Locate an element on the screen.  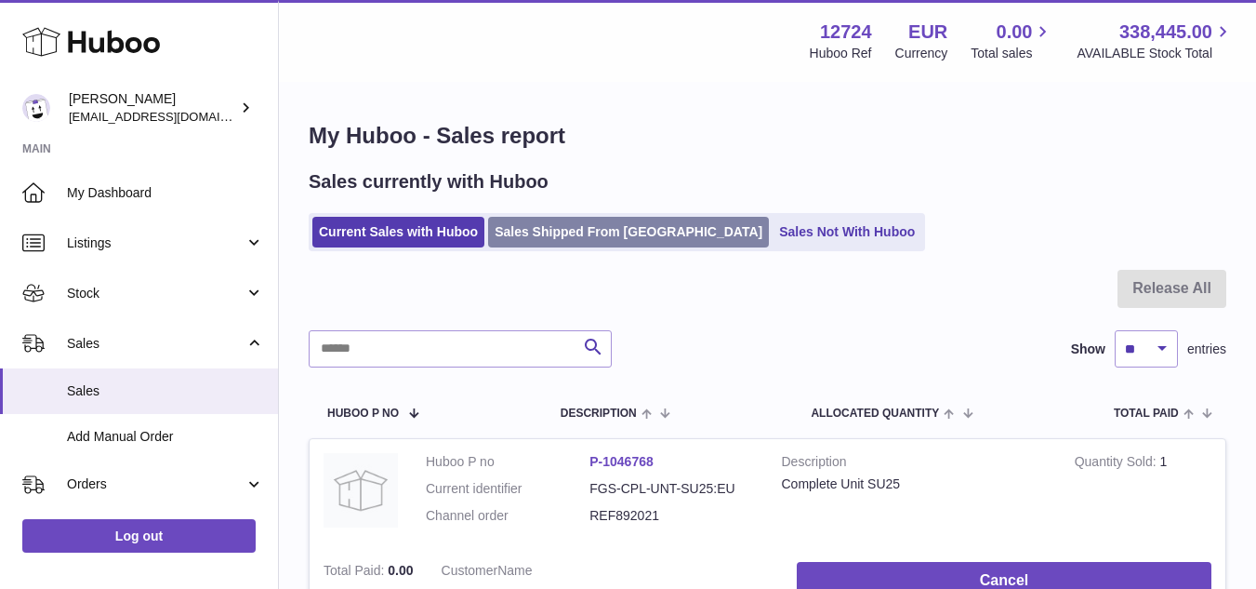
span: AVAILABLE Stock Total is located at coordinates (1155, 53).